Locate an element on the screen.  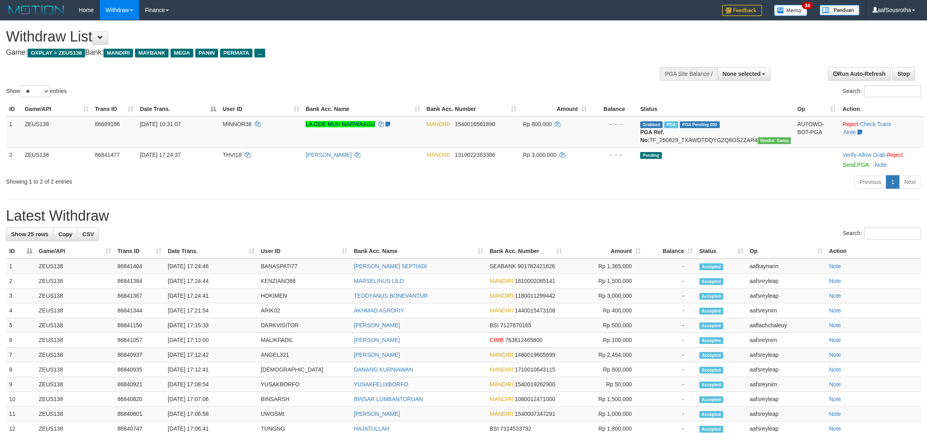
td: Rp 1,000,000 is located at coordinates (604, 414).